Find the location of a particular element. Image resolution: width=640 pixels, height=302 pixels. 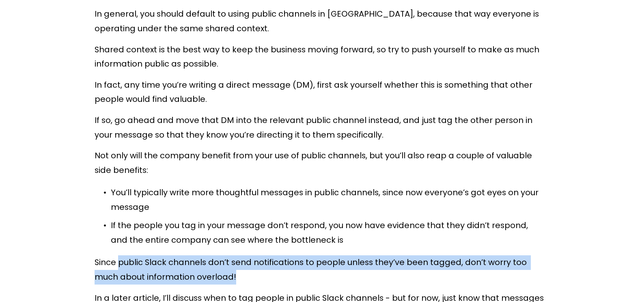

p: Since public Slack channels don’t send notifications to people unless they’ve been tagged, don’t ... is located at coordinates (320, 269).